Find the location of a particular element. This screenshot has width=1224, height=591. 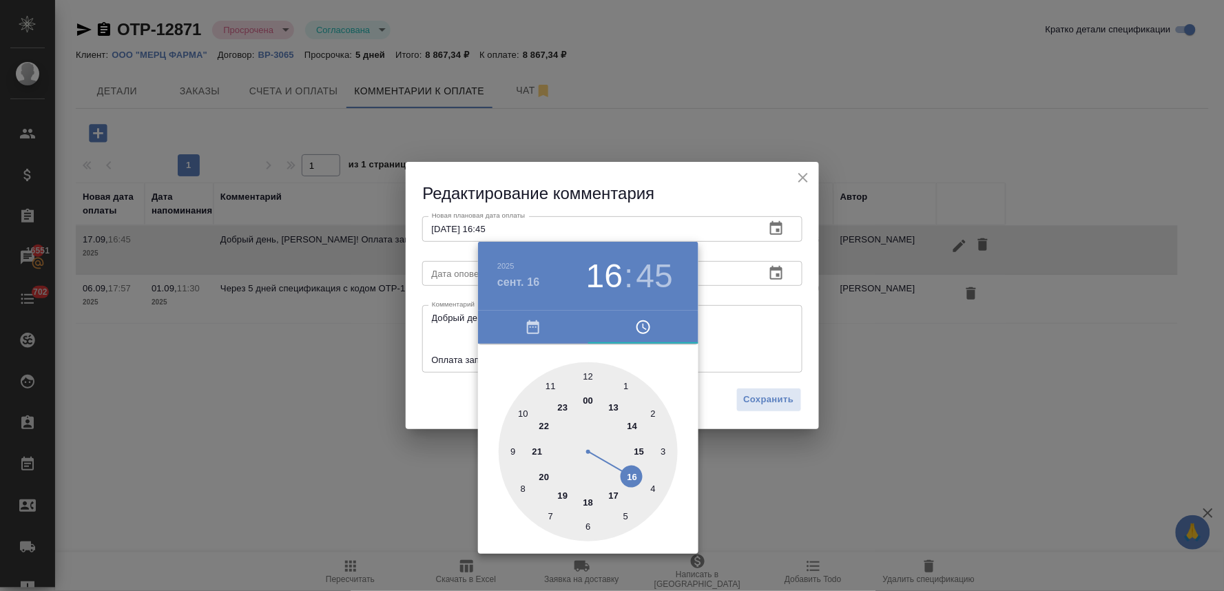

button: сент. 16 is located at coordinates (519, 282).